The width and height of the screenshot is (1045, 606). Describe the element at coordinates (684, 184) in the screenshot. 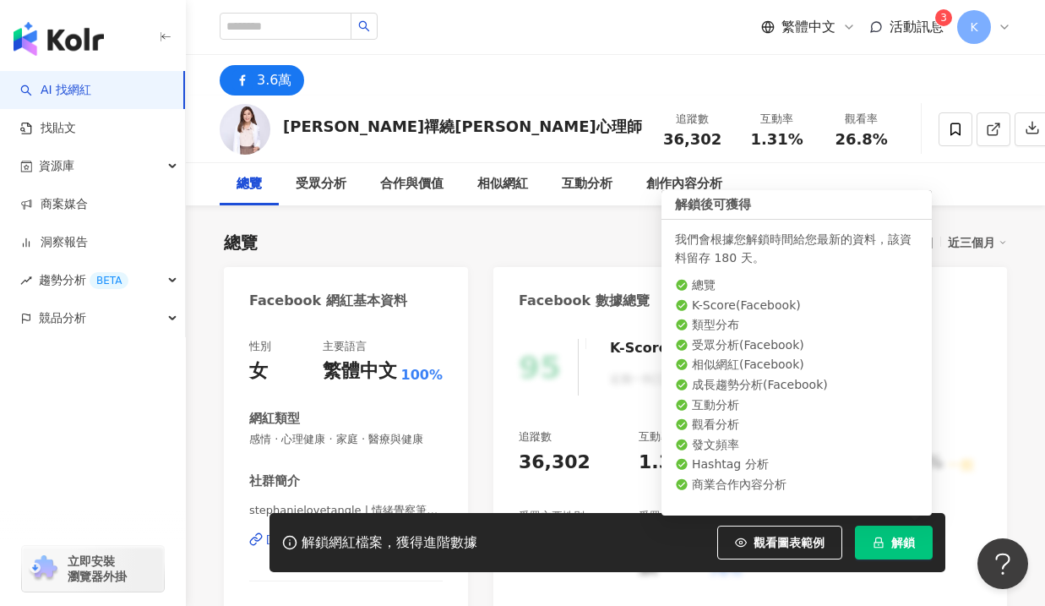

I see `div: 創作內容分析` at that location.